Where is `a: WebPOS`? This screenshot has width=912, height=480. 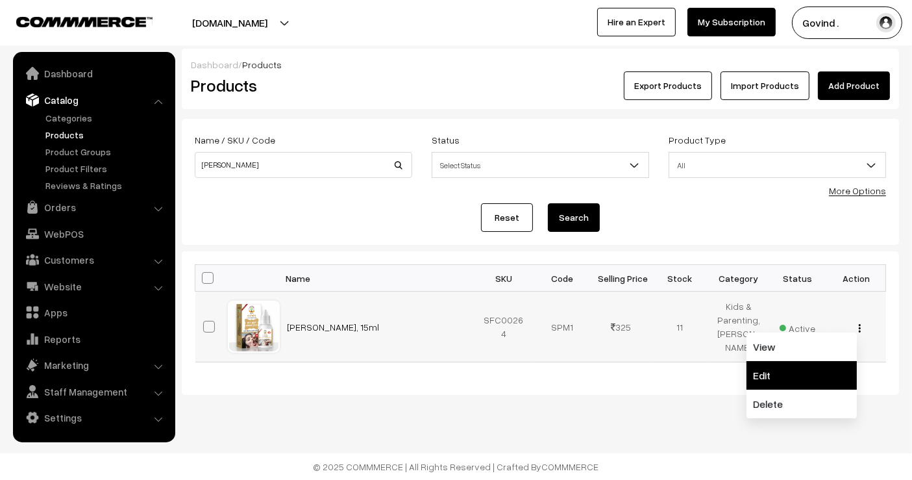 a: WebPOS is located at coordinates (94, 234).